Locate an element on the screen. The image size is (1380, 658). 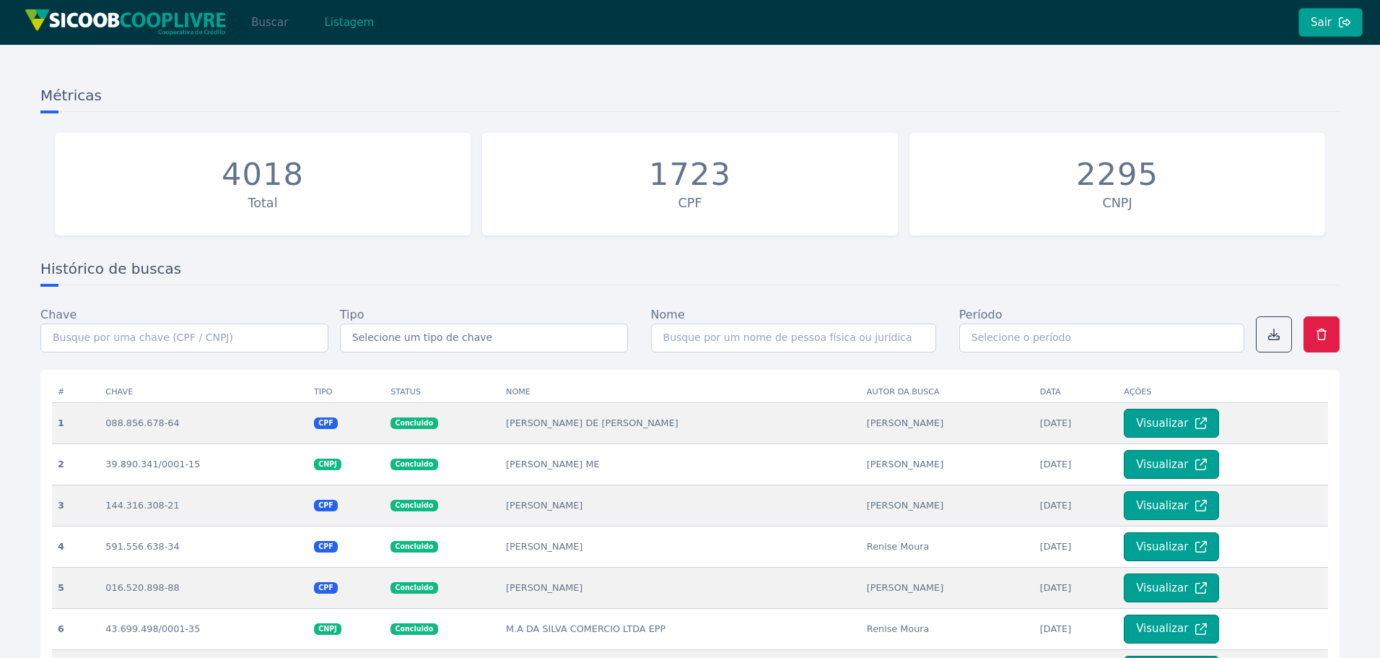
th: Data is located at coordinates (1076, 392).